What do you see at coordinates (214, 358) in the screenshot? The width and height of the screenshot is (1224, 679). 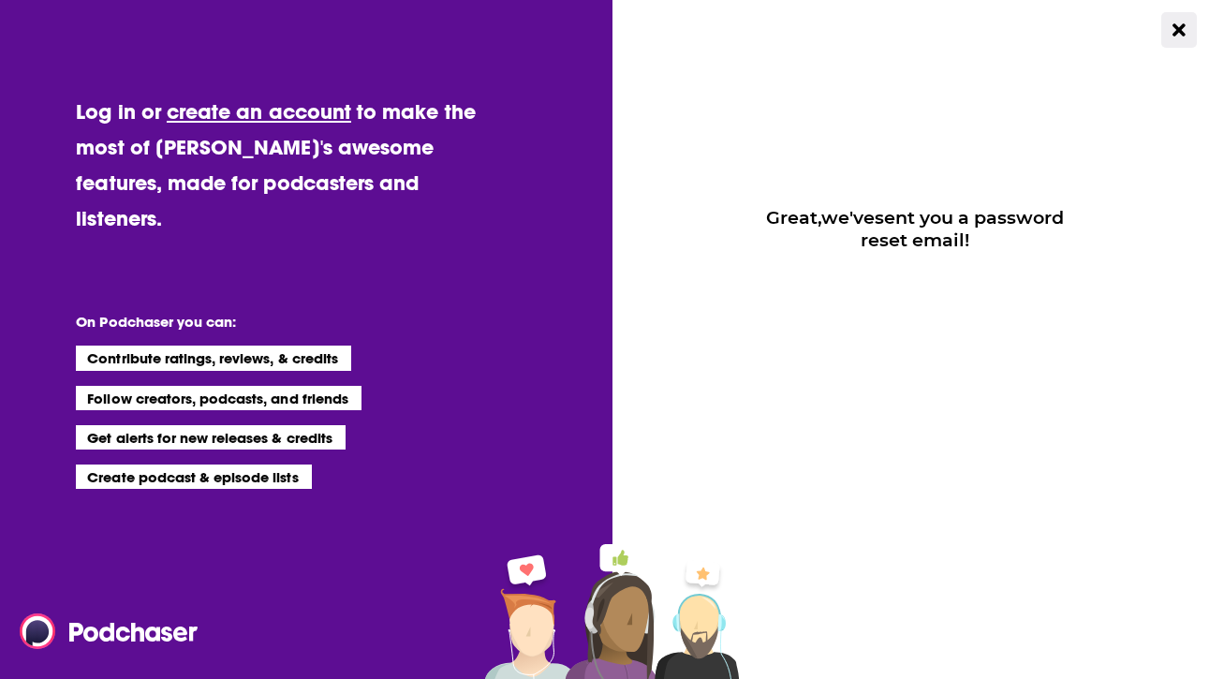 I see `li: Contribute ratings, reviews, & credits` at bounding box center [214, 358].